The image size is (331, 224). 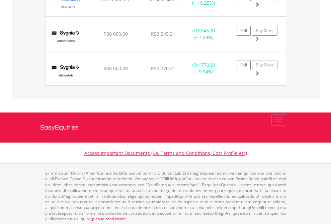 I want to click on span: R53 545.31, so click(x=163, y=34).